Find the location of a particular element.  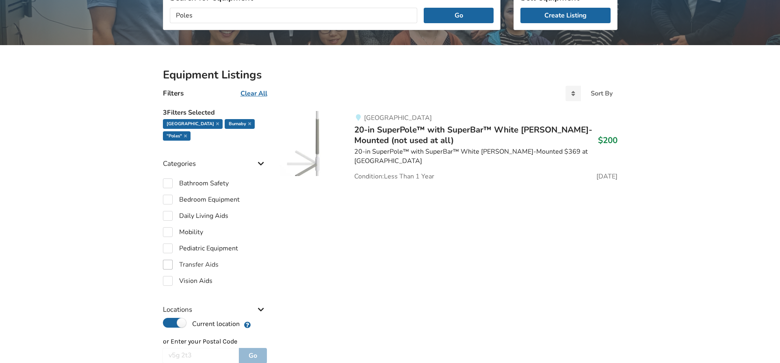

a: Create Listing is located at coordinates (566, 15).